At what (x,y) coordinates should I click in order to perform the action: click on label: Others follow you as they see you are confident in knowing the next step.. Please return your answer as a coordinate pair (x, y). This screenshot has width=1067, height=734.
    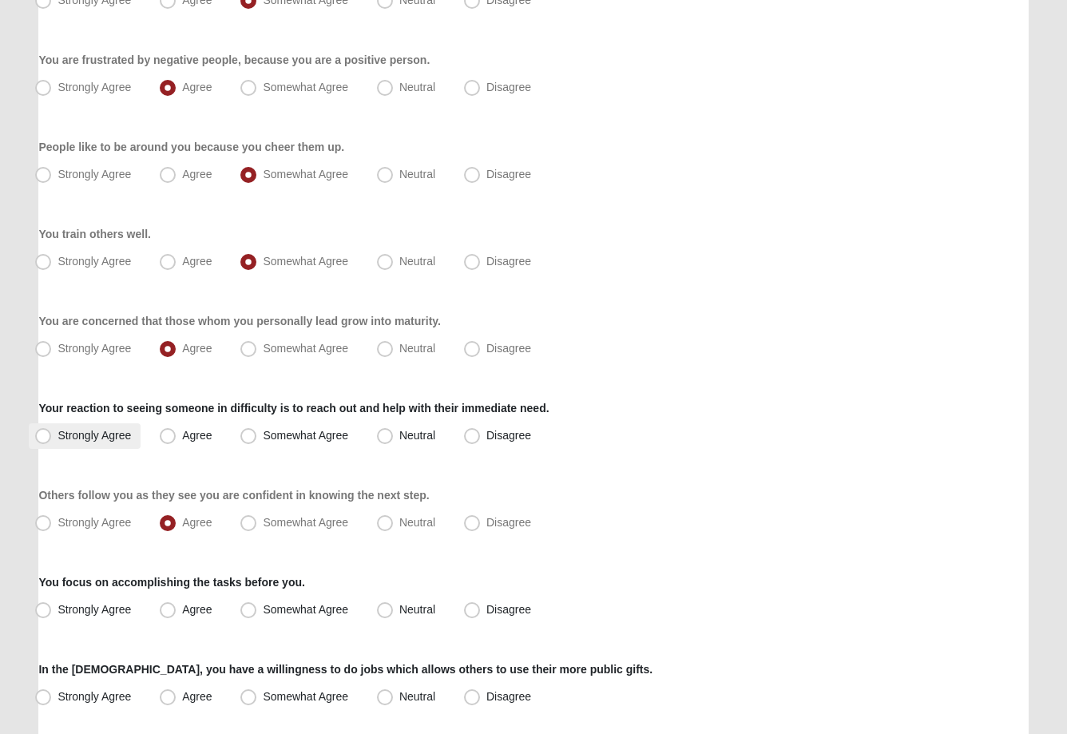
    Looking at the image, I should click on (233, 495).